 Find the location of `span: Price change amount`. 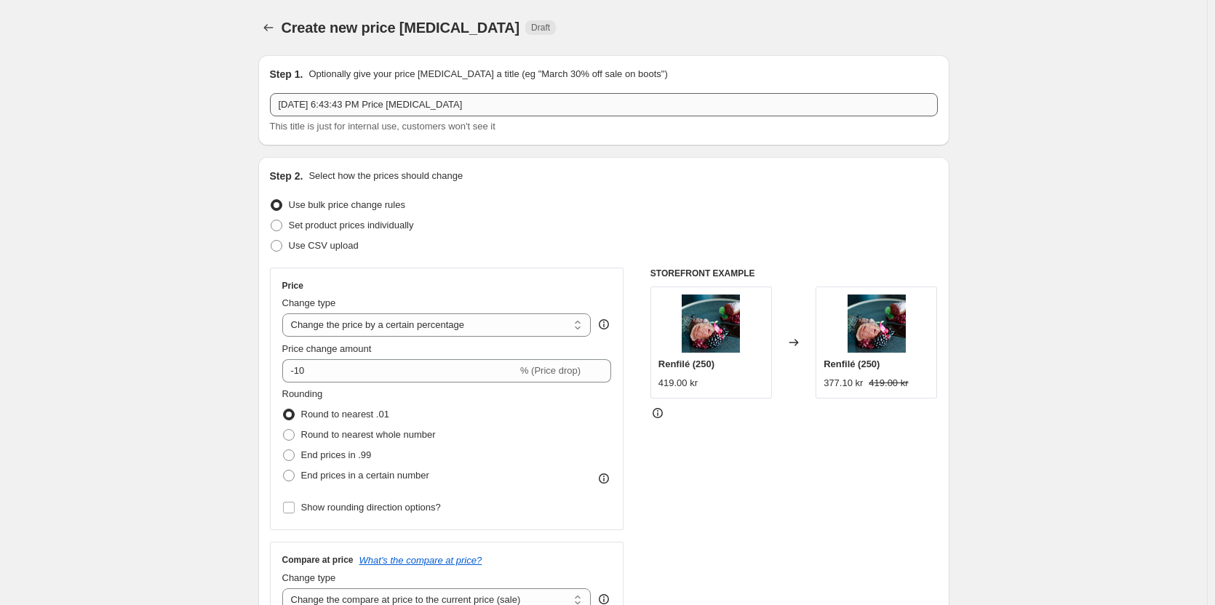

span: Price change amount is located at coordinates (327, 348).